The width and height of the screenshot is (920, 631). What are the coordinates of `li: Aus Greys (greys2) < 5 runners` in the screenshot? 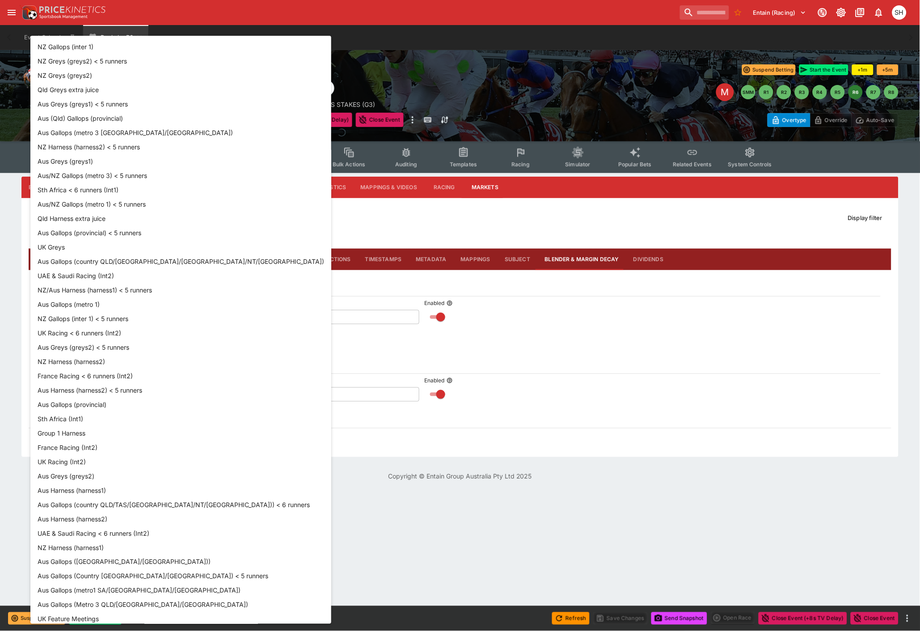 It's located at (181, 347).